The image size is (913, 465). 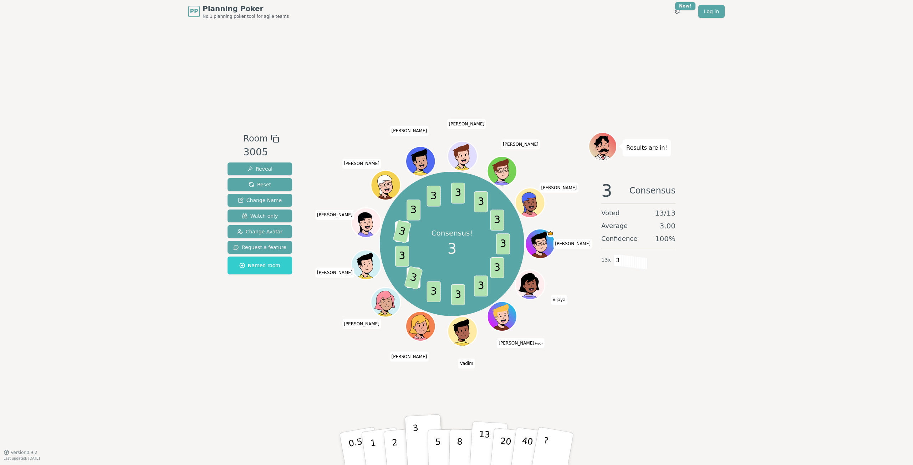 I want to click on div: 3005, so click(x=261, y=152).